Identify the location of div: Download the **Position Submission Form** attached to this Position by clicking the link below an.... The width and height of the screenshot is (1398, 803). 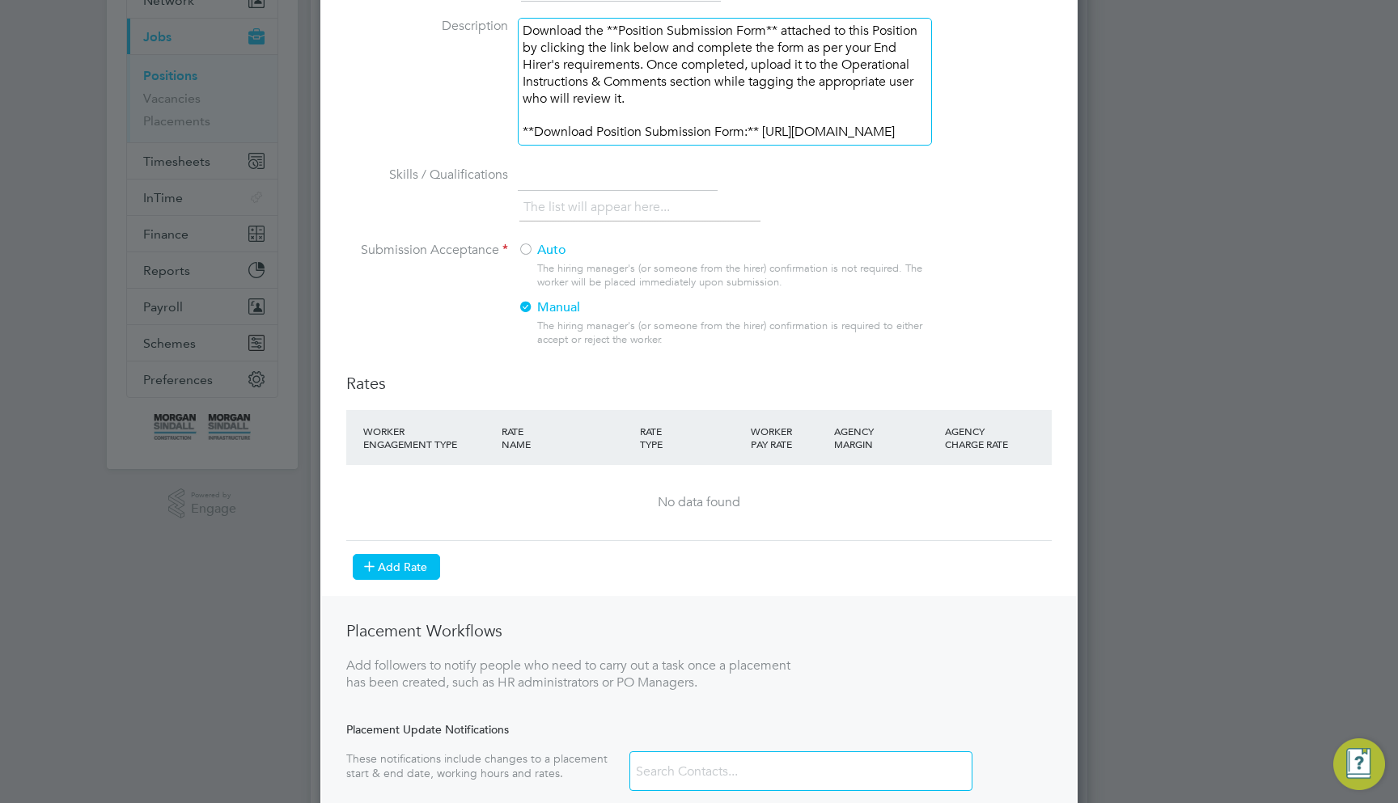
(725, 65).